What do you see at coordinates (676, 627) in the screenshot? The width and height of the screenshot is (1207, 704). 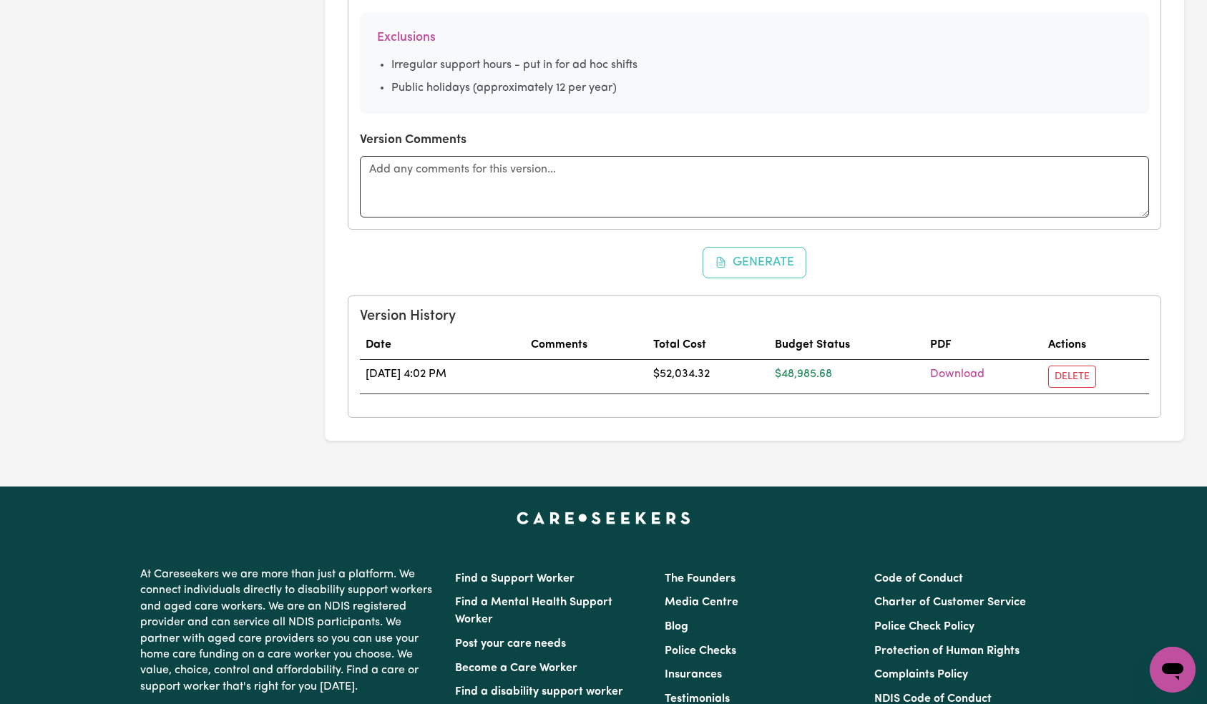 I see `a: Blog` at bounding box center [676, 627].